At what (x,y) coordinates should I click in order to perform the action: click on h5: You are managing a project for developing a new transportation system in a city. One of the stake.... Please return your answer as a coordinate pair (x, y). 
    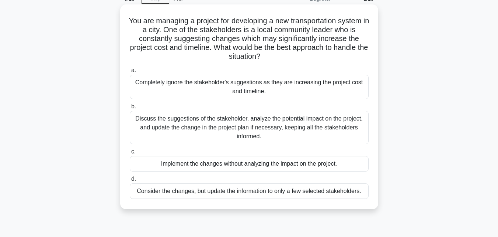
    Looking at the image, I should click on (249, 39).